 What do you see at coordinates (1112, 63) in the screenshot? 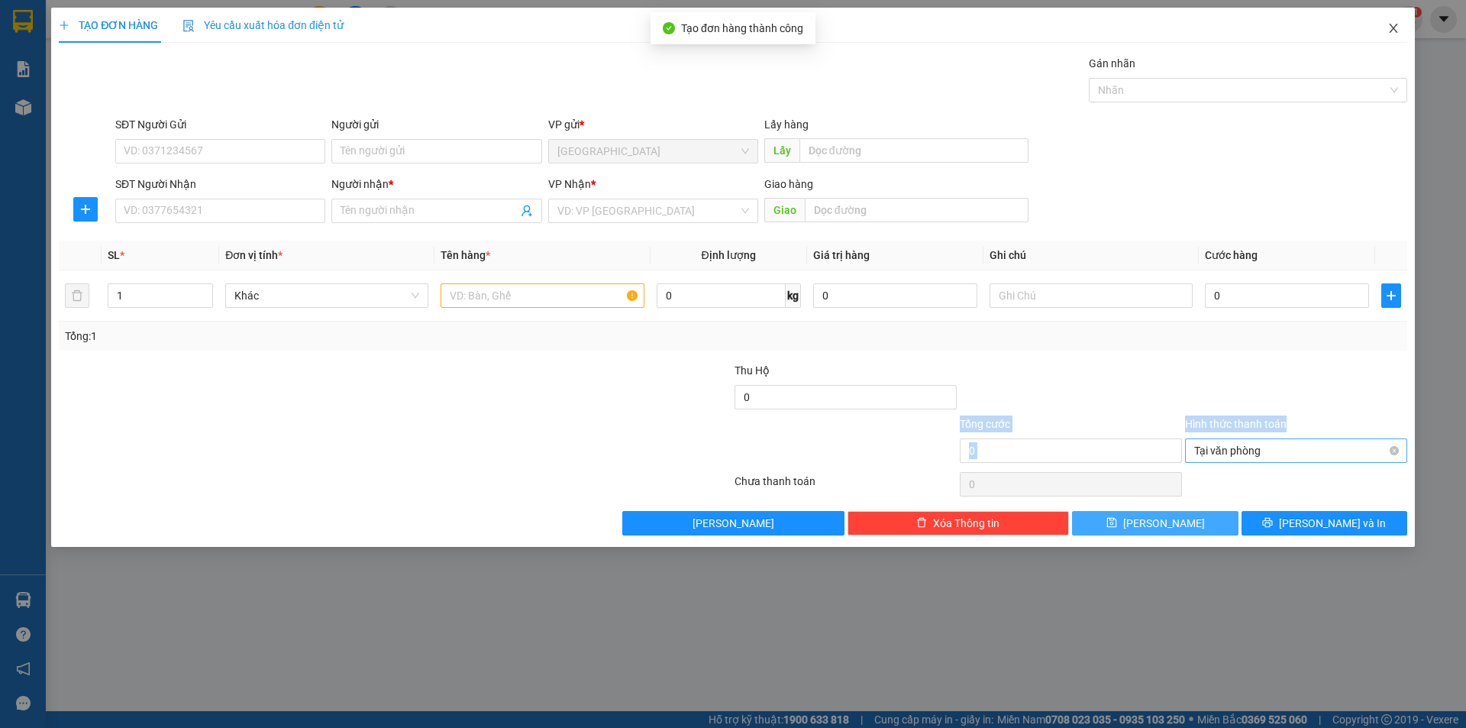
I see `label: Gán nhãn` at bounding box center [1112, 63].